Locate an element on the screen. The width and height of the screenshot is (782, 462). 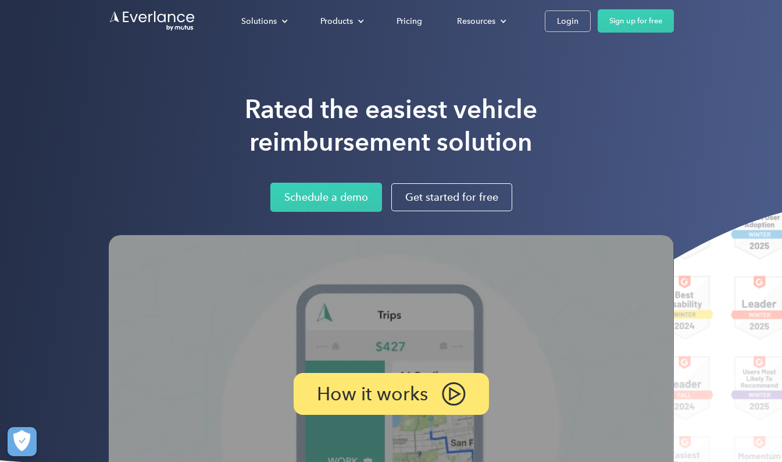
a: Pricing is located at coordinates (409, 21).